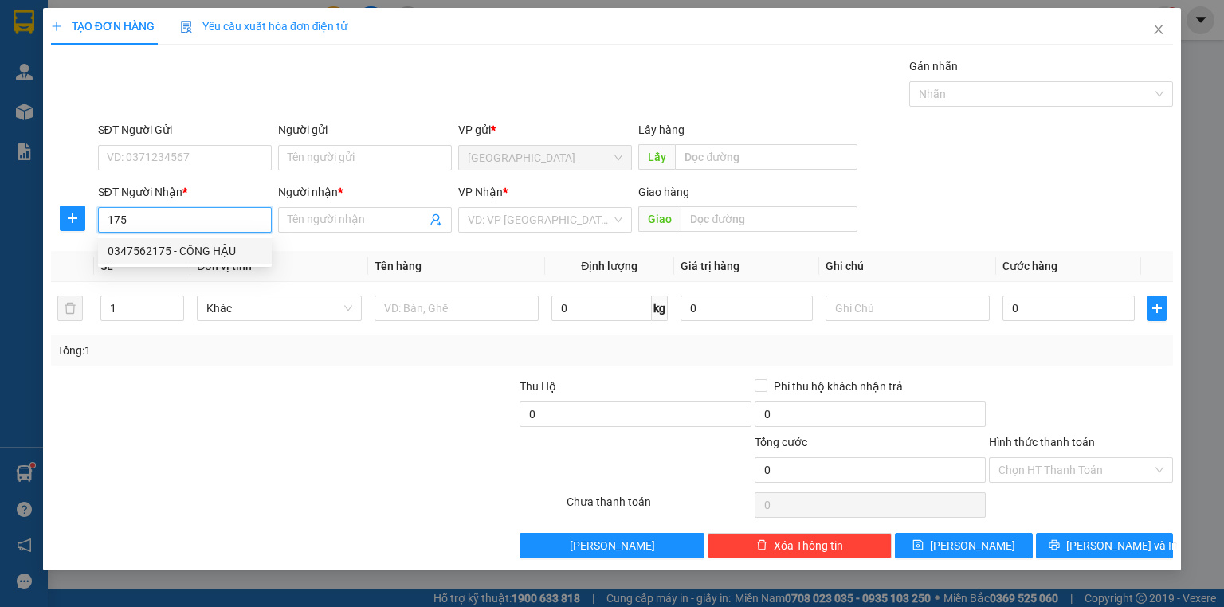 The width and height of the screenshot is (1224, 607). I want to click on span: Cước hàng, so click(1030, 266).